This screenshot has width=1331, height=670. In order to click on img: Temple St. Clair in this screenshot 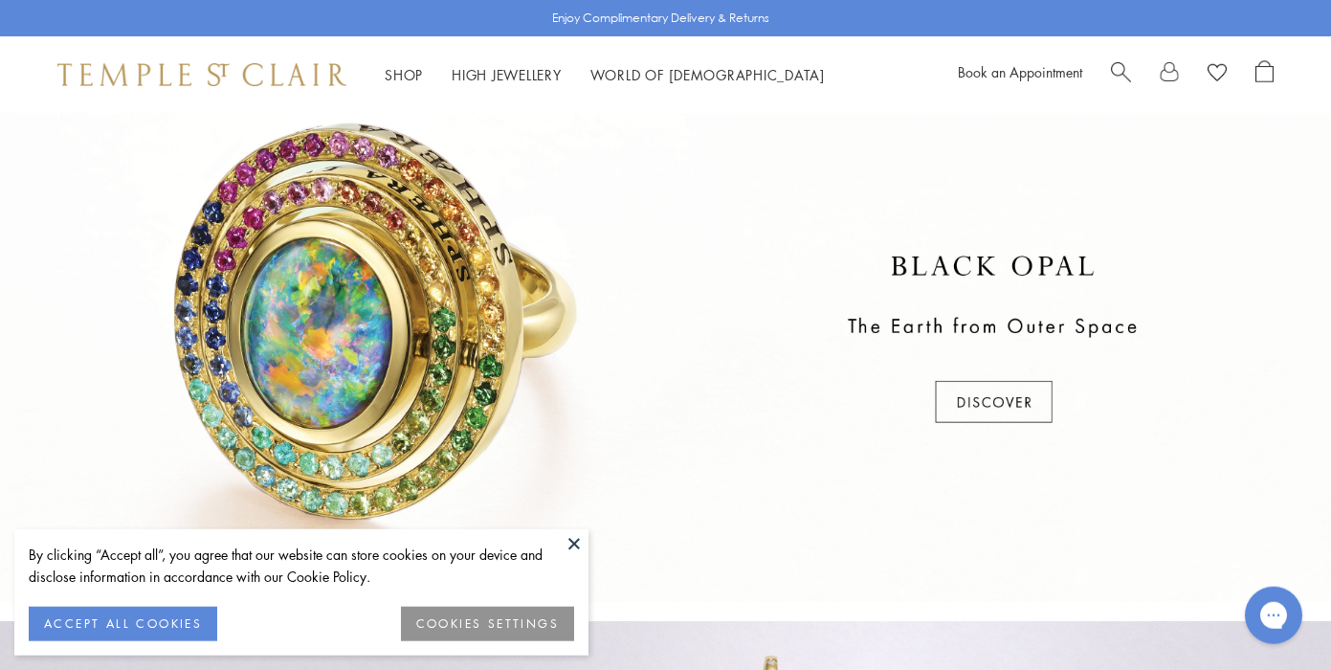, I will do `click(202, 75)`.